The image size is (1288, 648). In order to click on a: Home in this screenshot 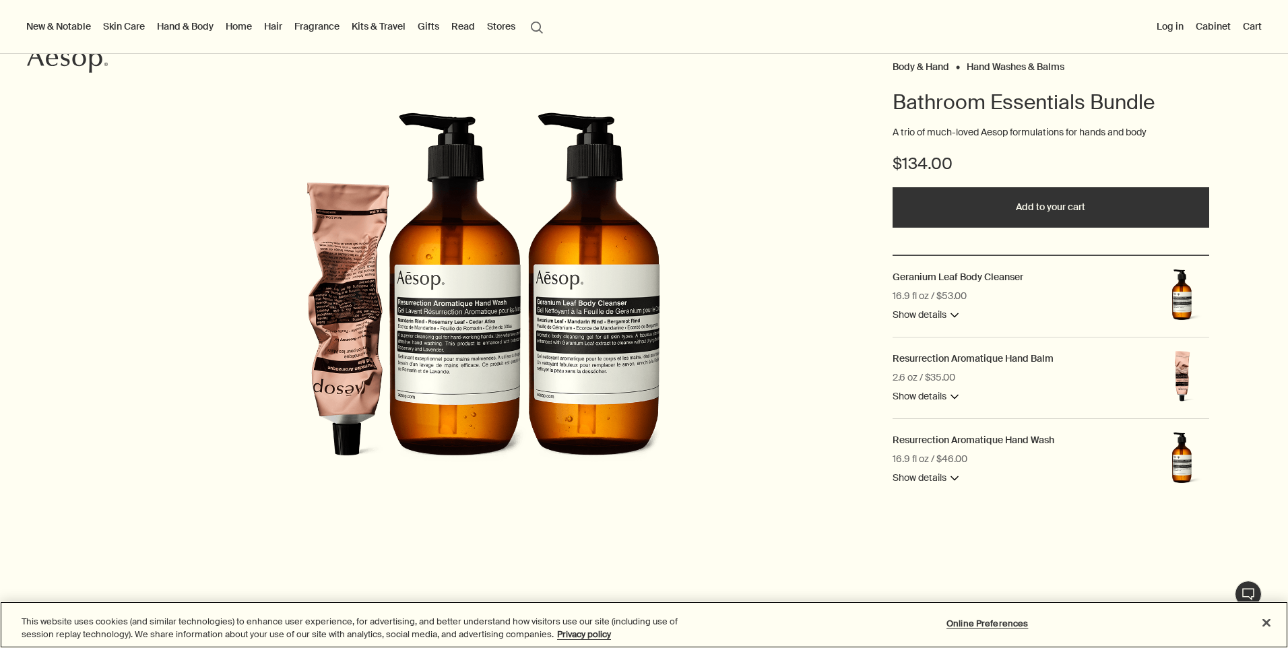, I will do `click(238, 26)`.